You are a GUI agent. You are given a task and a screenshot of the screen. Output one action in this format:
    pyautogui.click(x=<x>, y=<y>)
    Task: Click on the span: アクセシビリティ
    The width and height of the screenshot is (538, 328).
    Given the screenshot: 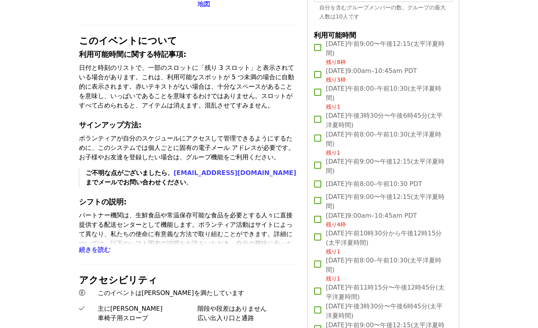 What is the action you would take?
    pyautogui.click(x=118, y=279)
    